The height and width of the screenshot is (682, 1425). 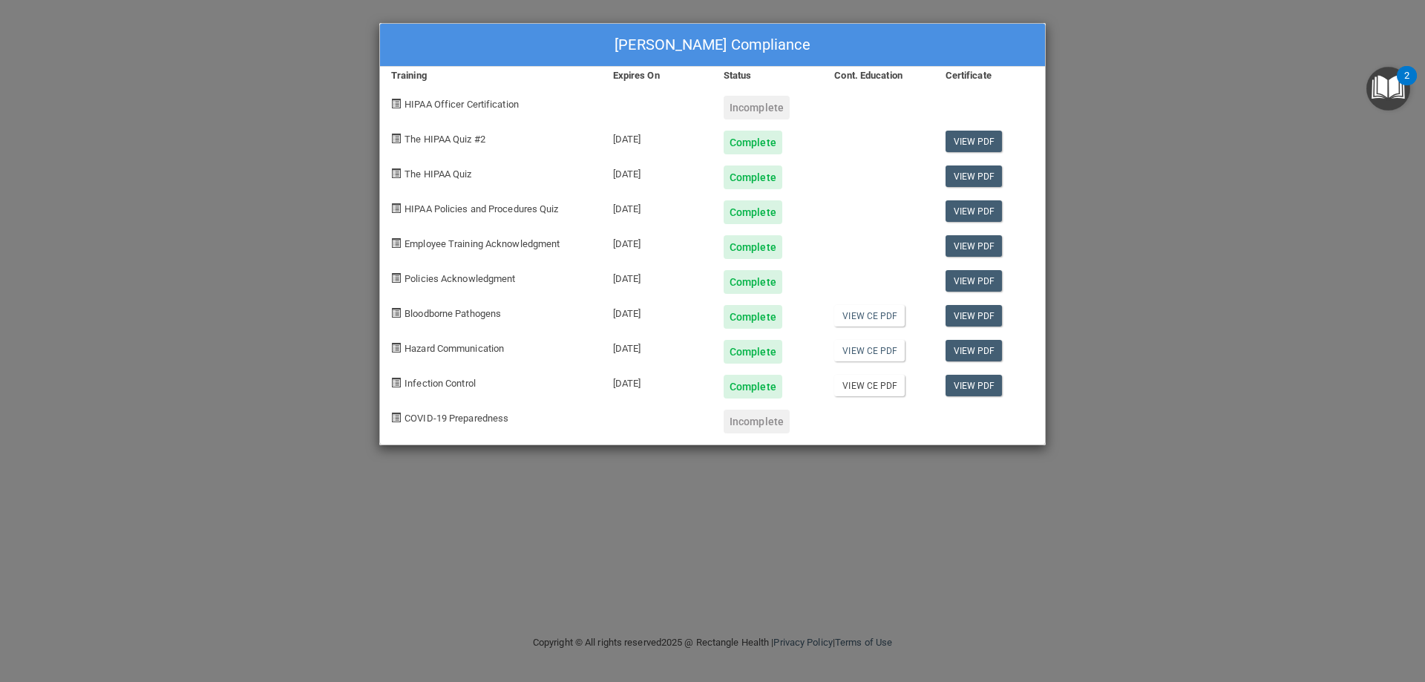 I want to click on span: Employee Training Acknowledgment, so click(x=482, y=243).